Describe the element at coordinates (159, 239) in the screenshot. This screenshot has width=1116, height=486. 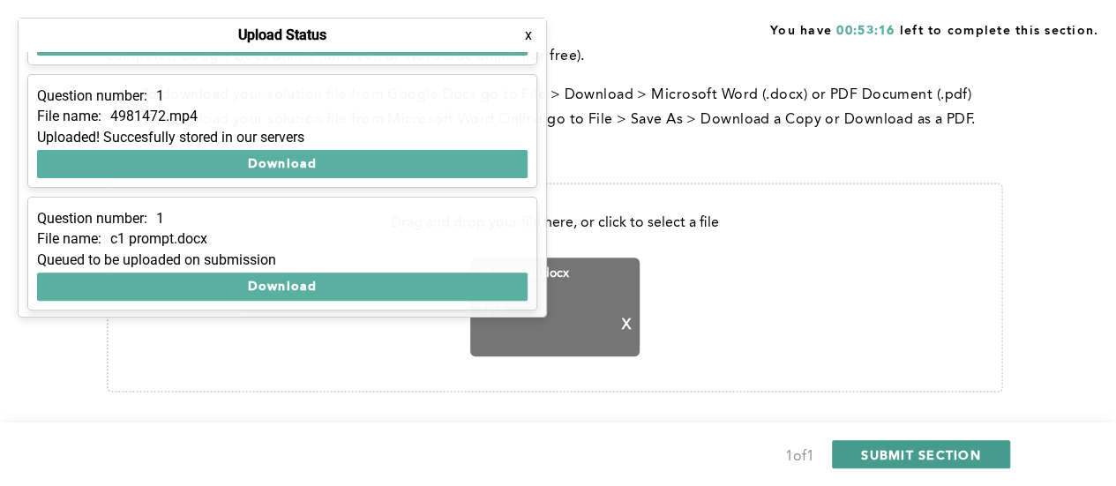
I see `p: c1 prompt.docx` at that location.